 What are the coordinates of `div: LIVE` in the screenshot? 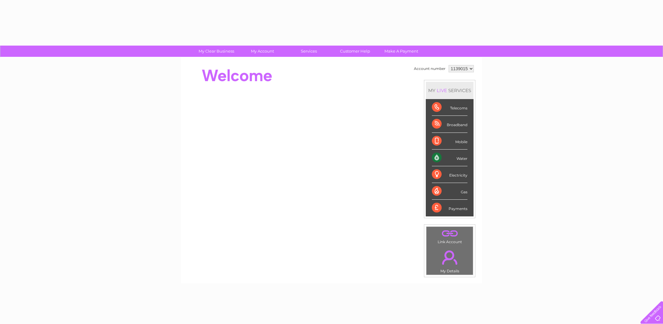 It's located at (442, 90).